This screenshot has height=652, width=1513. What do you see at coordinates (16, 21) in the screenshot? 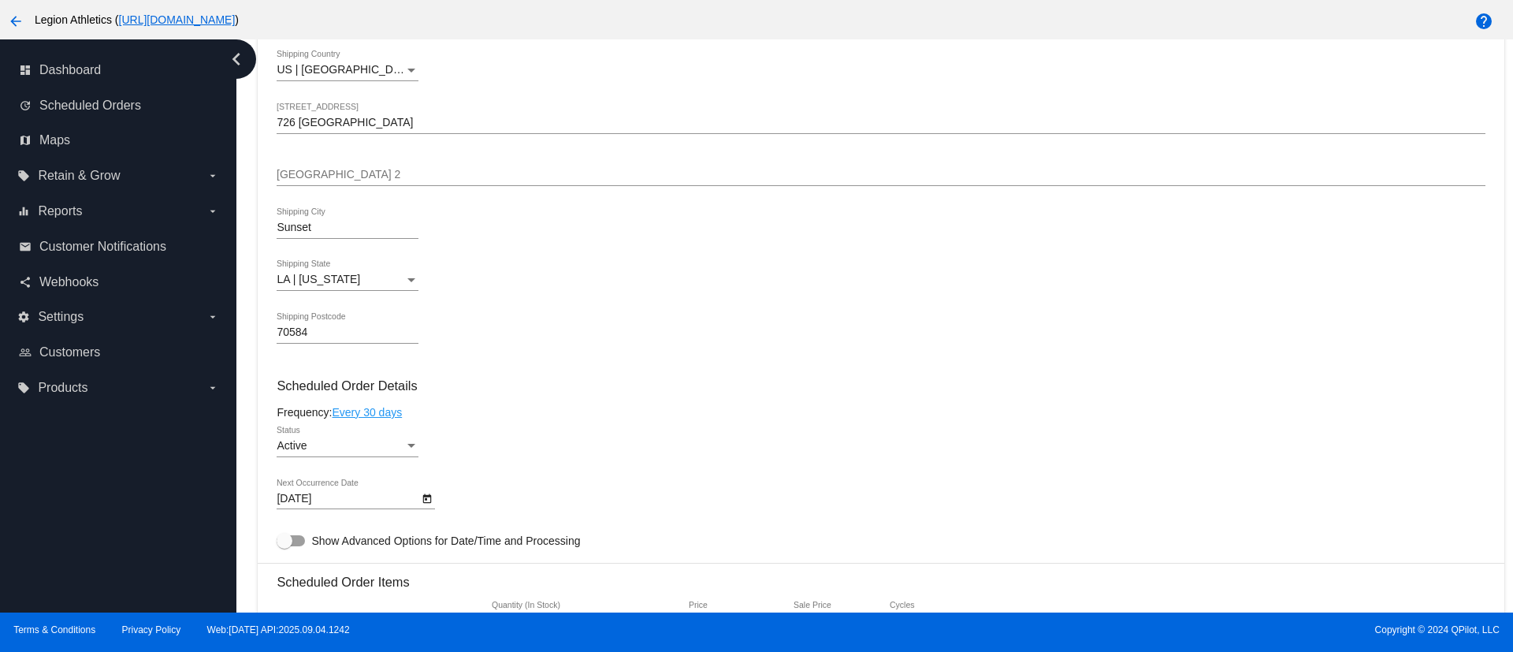
I see `mat-icon: arrow_back` at bounding box center [16, 21].